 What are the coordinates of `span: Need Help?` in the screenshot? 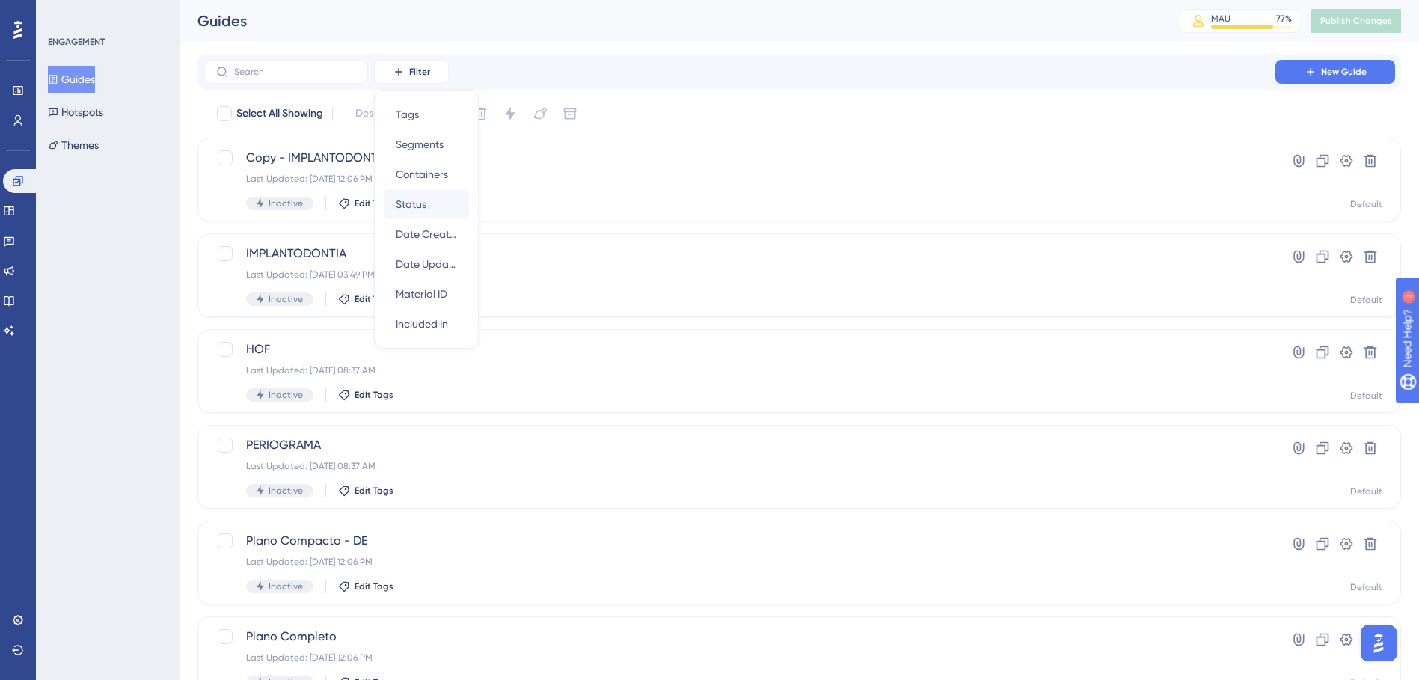 It's located at (64, 13).